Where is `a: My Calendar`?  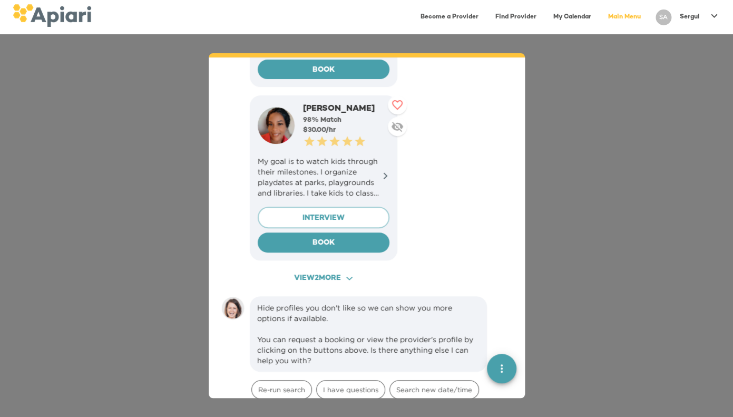
a: My Calendar is located at coordinates (572, 17).